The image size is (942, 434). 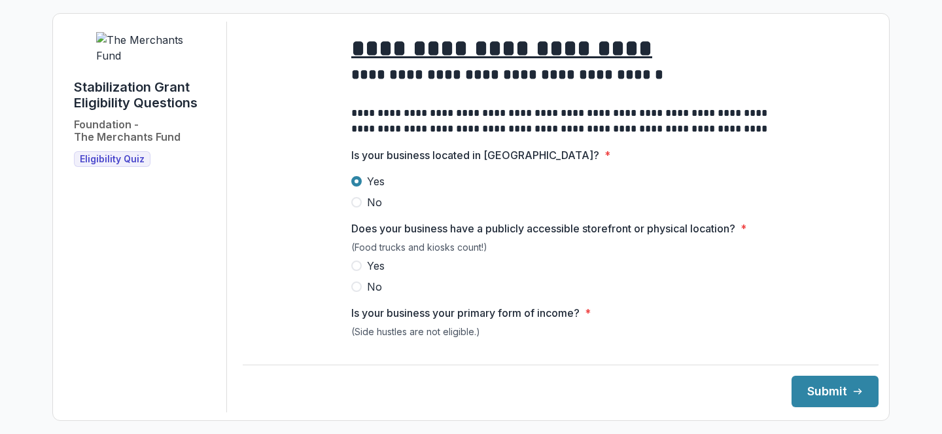 What do you see at coordinates (465, 313) in the screenshot?
I see `p: Is your business your primary form of income?` at bounding box center [465, 313].